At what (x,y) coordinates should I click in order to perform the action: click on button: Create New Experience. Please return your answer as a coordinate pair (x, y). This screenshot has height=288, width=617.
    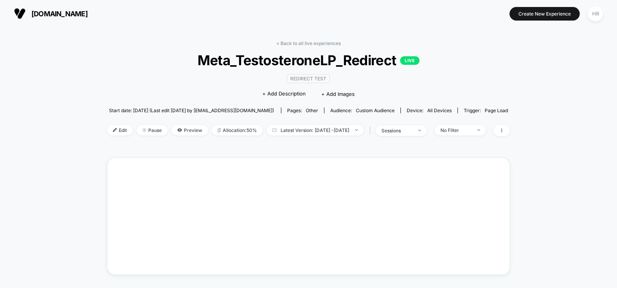
    Looking at the image, I should click on (545, 14).